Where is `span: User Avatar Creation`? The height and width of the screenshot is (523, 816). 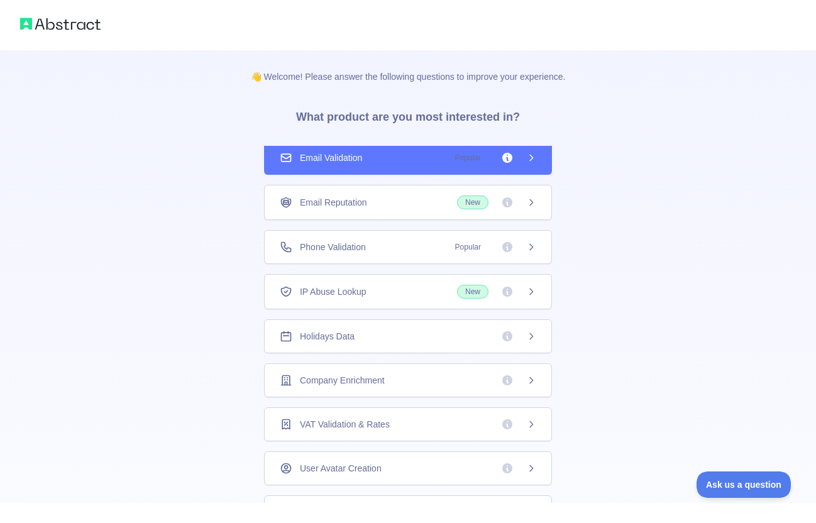
span: User Avatar Creation is located at coordinates (341, 469).